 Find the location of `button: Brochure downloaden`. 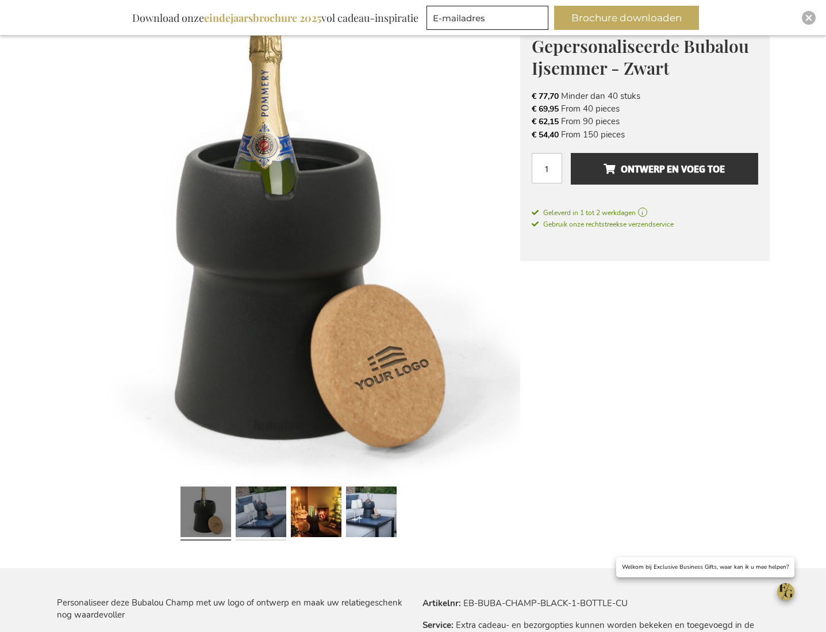

button: Brochure downloaden is located at coordinates (627, 18).